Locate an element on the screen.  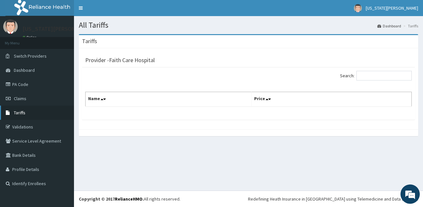
th: Price is located at coordinates (331, 99).